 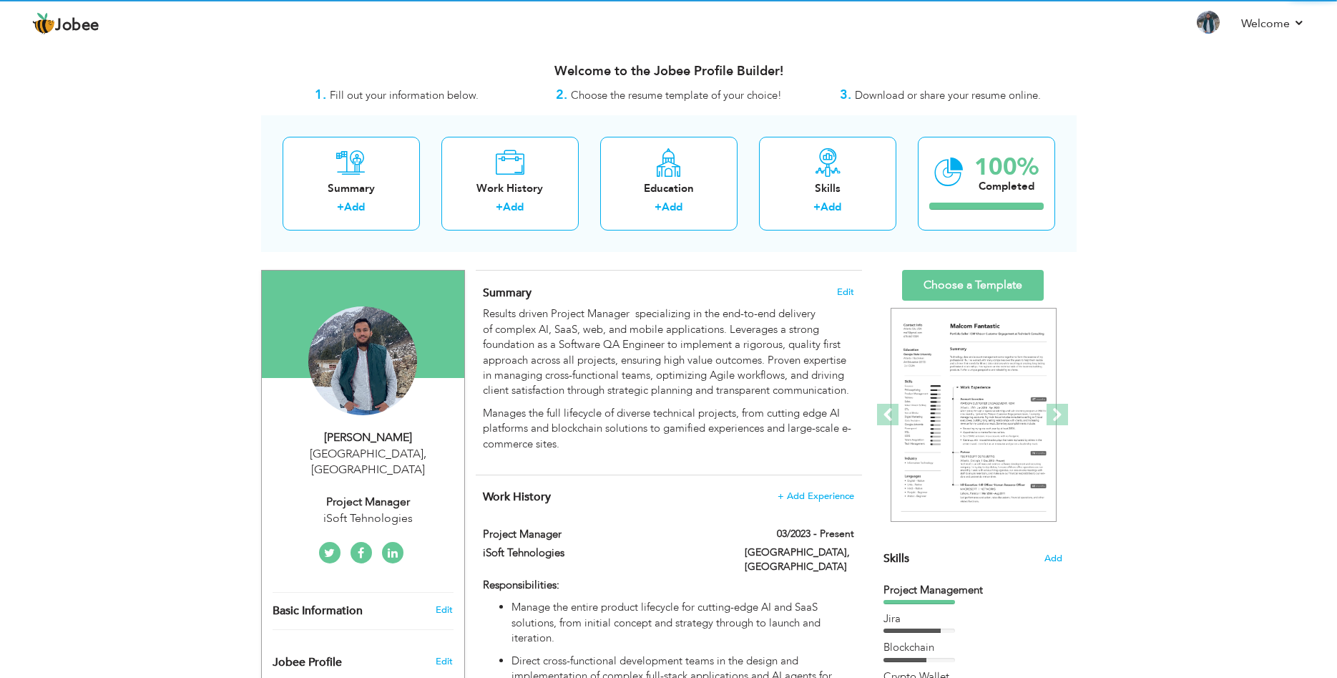 What do you see at coordinates (846, 94) in the screenshot?
I see `strong: 3.` at bounding box center [846, 94].